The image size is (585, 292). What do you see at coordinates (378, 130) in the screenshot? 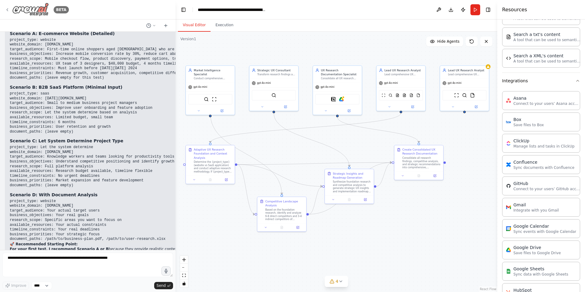
I see `g: Edge from 43d97dfa-33f9-4134-bce0-38bf7a637611 to f648a2a5-68f5-479b-9d7a-f45c95856287` at bounding box center [378, 130].